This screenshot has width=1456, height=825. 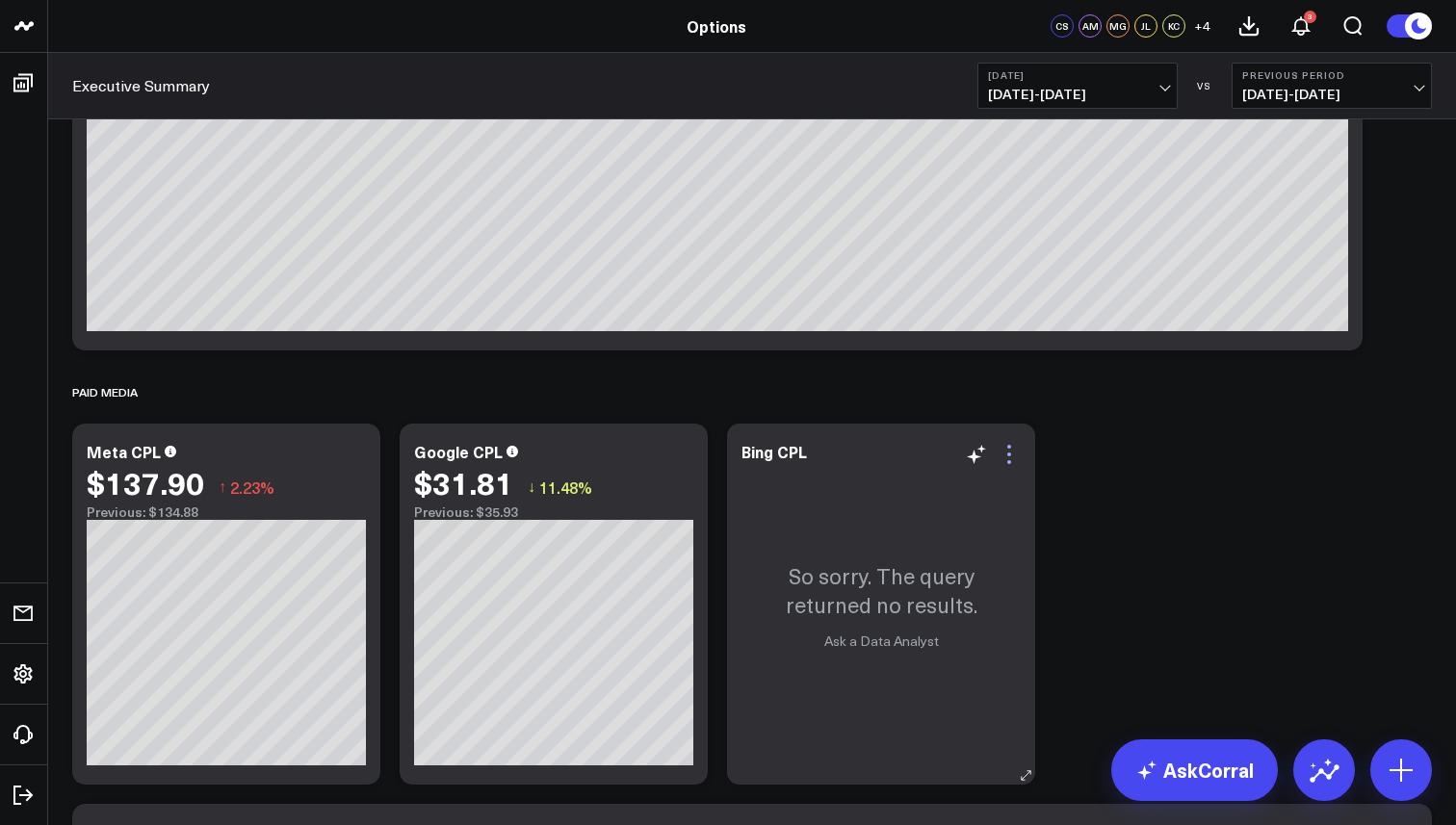 What do you see at coordinates (1204, 85) in the screenshot?
I see `div: VS` at bounding box center [1204, 85].